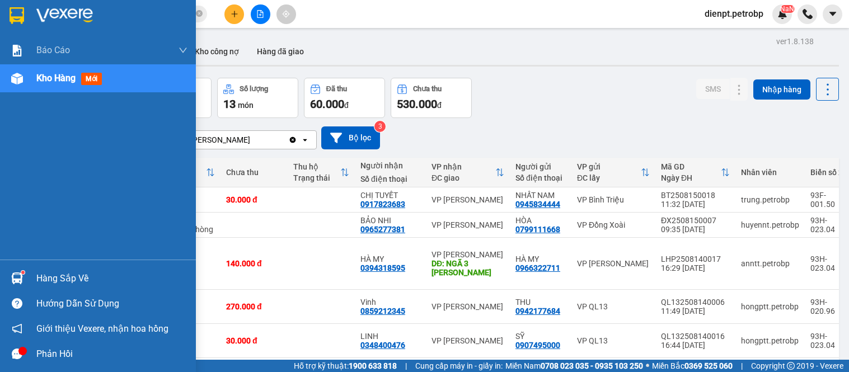 This screenshot has height=372, width=849. I want to click on span: Miền Bắc, so click(693, 366).